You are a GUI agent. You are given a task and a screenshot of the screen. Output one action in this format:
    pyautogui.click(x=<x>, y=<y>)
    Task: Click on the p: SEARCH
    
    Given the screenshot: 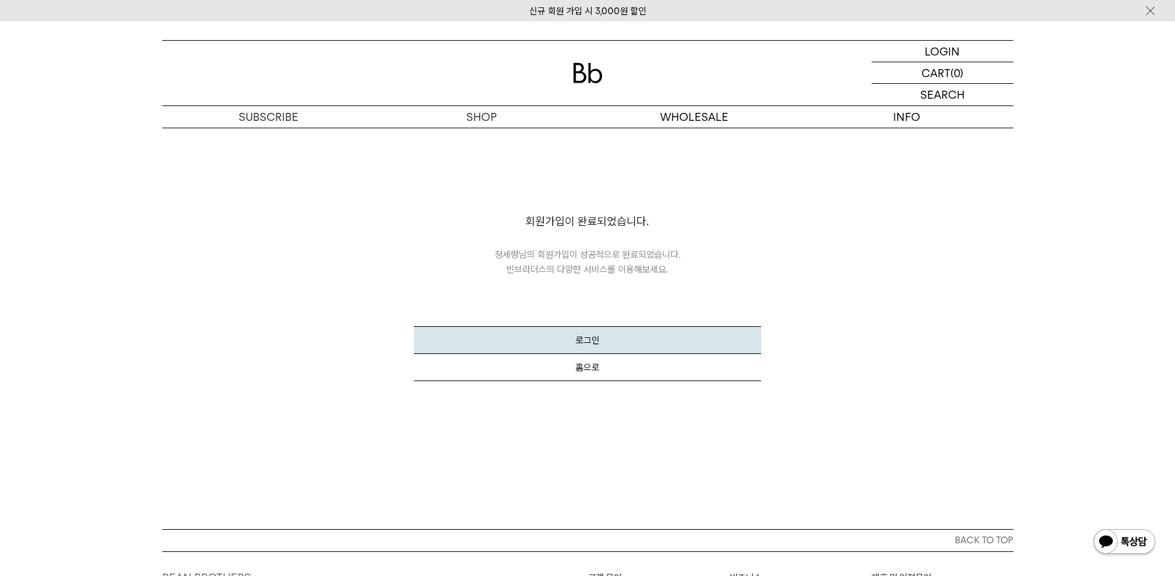 What is the action you would take?
    pyautogui.click(x=942, y=94)
    